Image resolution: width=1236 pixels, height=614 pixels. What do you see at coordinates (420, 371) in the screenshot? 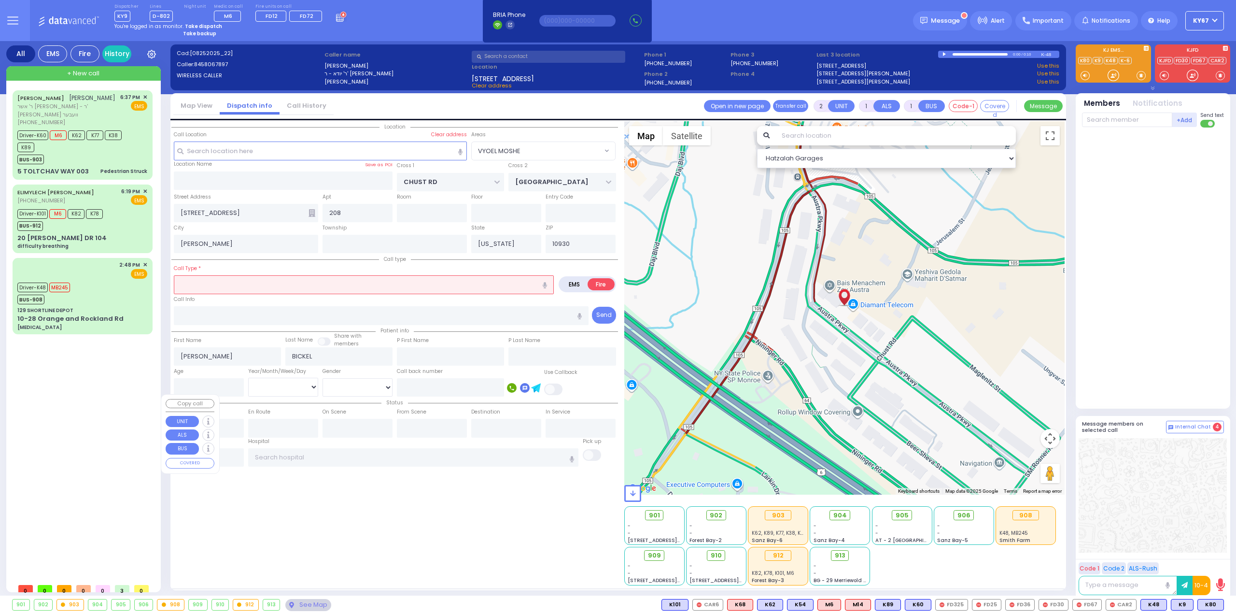
I see `label: Call back number` at bounding box center [420, 371].